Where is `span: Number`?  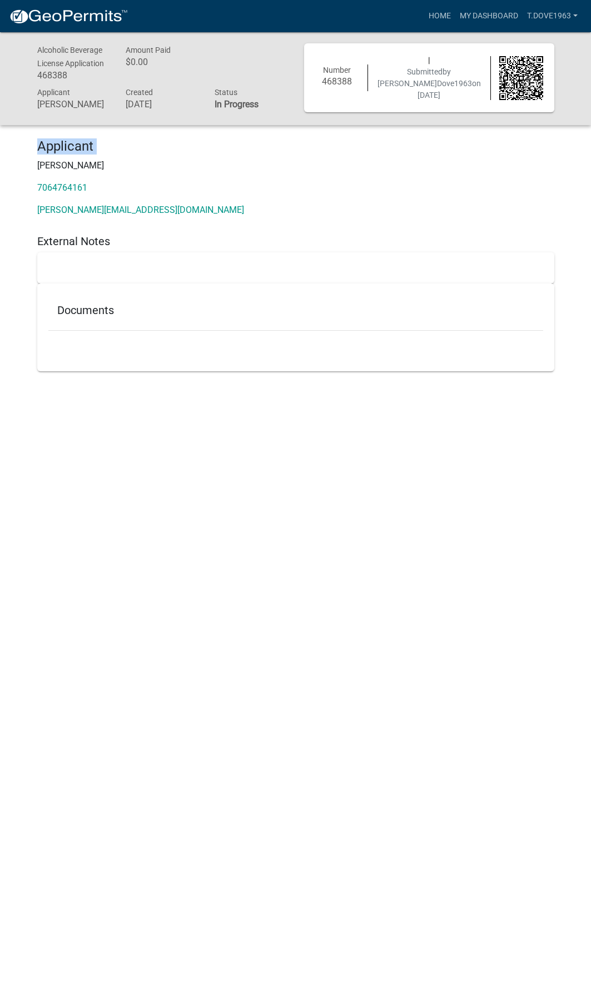
span: Number is located at coordinates (337, 70).